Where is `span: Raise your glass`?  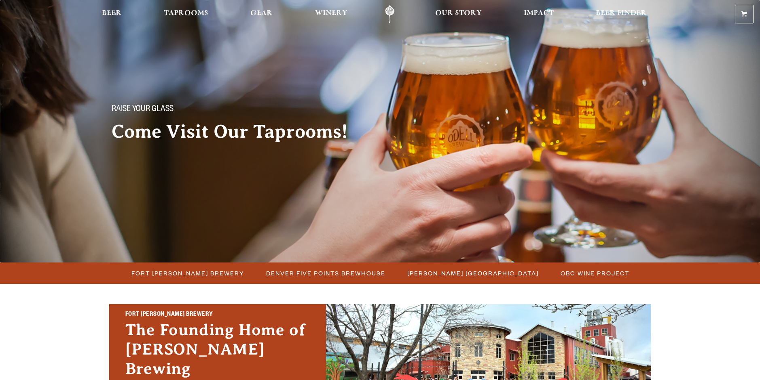 span: Raise your glass is located at coordinates (142, 110).